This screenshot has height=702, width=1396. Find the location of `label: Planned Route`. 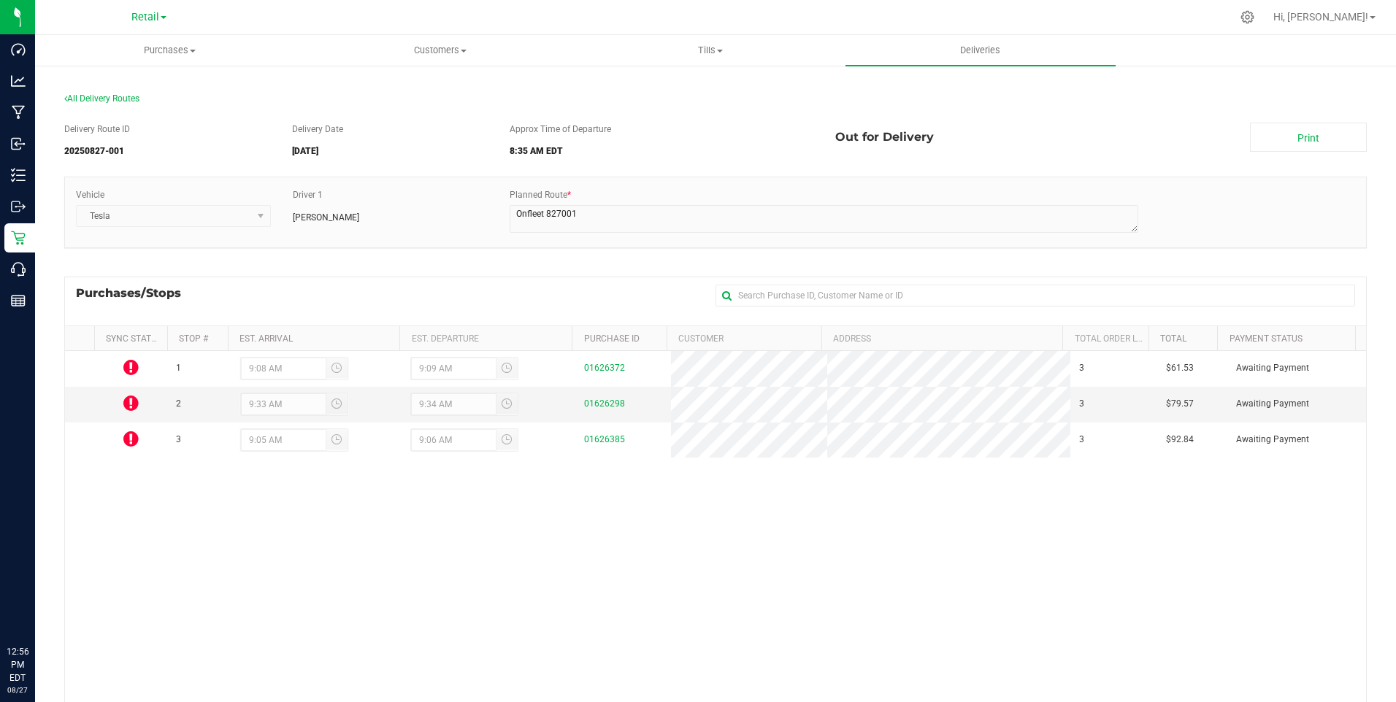

label: Planned Route is located at coordinates (540, 195).